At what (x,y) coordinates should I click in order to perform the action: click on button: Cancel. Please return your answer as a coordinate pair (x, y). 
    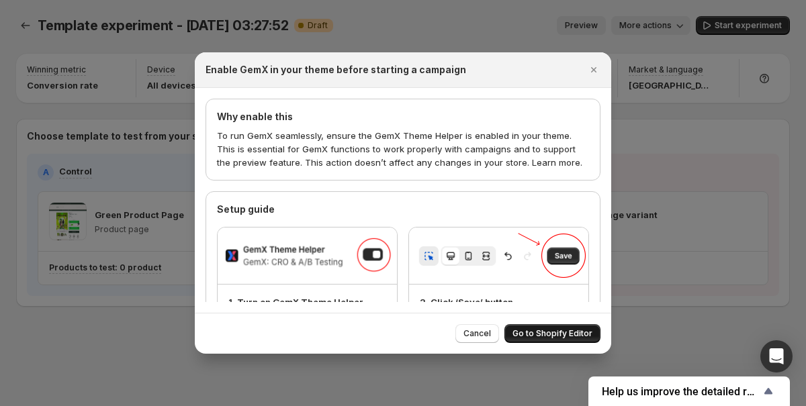
    Looking at the image, I should click on (477, 334).